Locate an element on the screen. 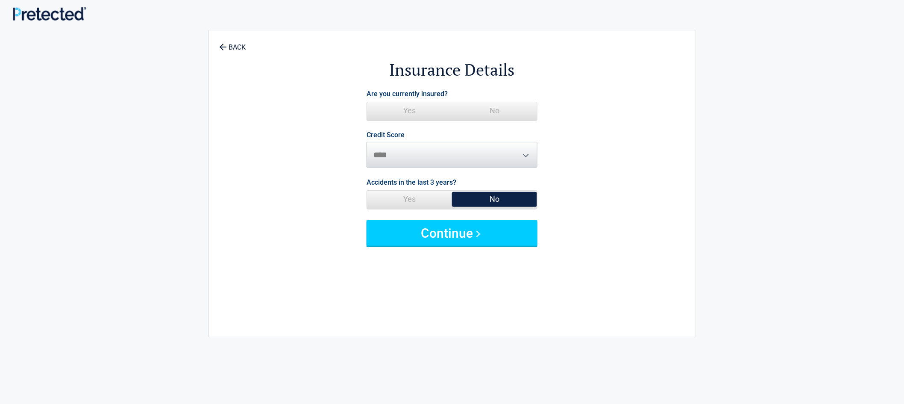 Image resolution: width=904 pixels, height=404 pixels. label: Are you currently insured? is located at coordinates (407, 94).